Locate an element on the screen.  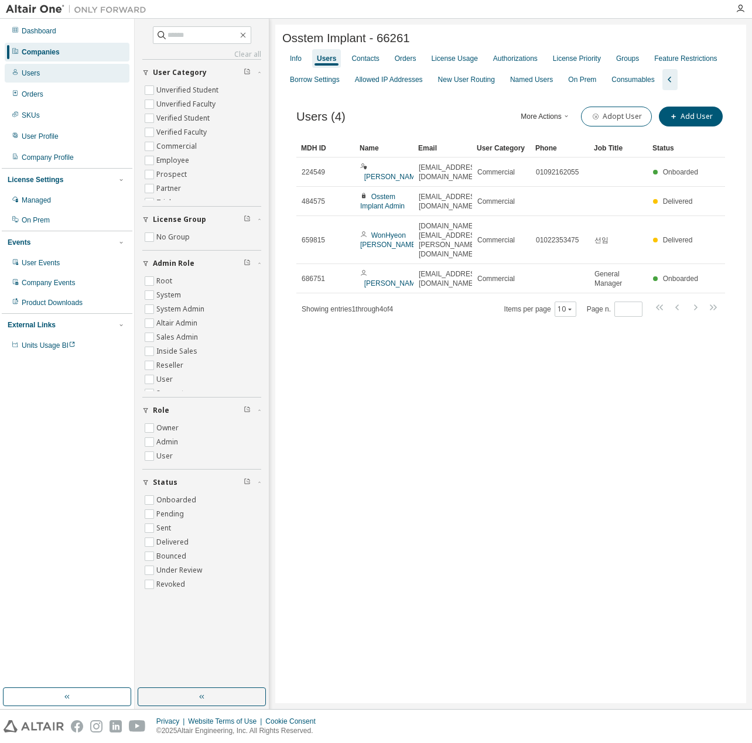
span: 01022353475 is located at coordinates (557, 240).